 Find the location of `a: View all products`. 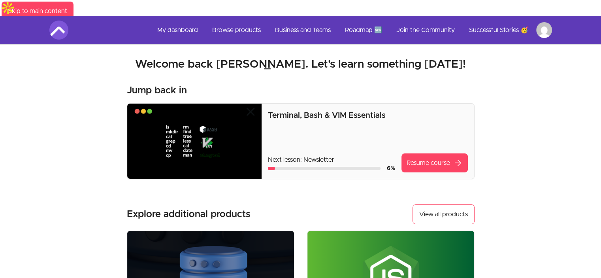

a: View all products is located at coordinates (443, 214).